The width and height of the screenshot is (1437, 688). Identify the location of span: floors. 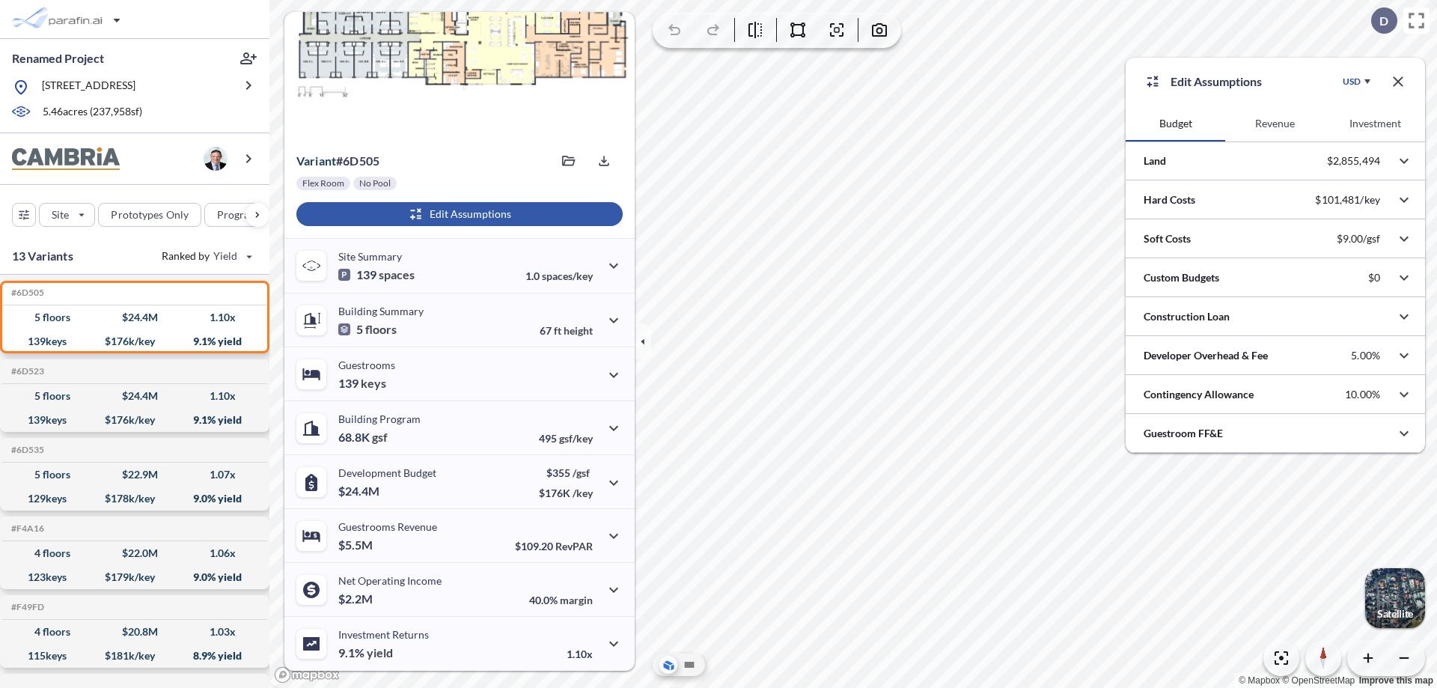
(381, 329).